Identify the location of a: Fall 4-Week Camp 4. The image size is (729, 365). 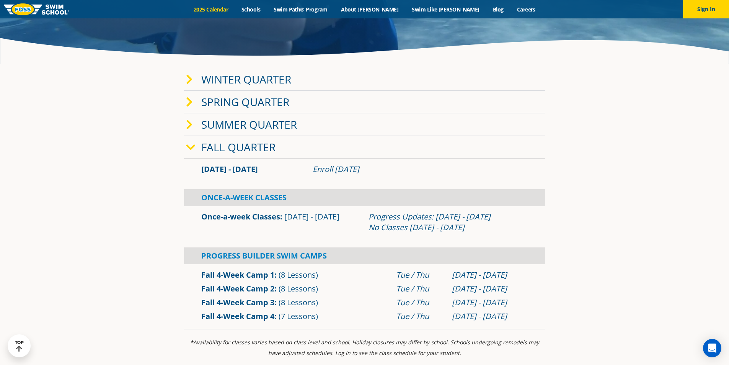
(238, 316).